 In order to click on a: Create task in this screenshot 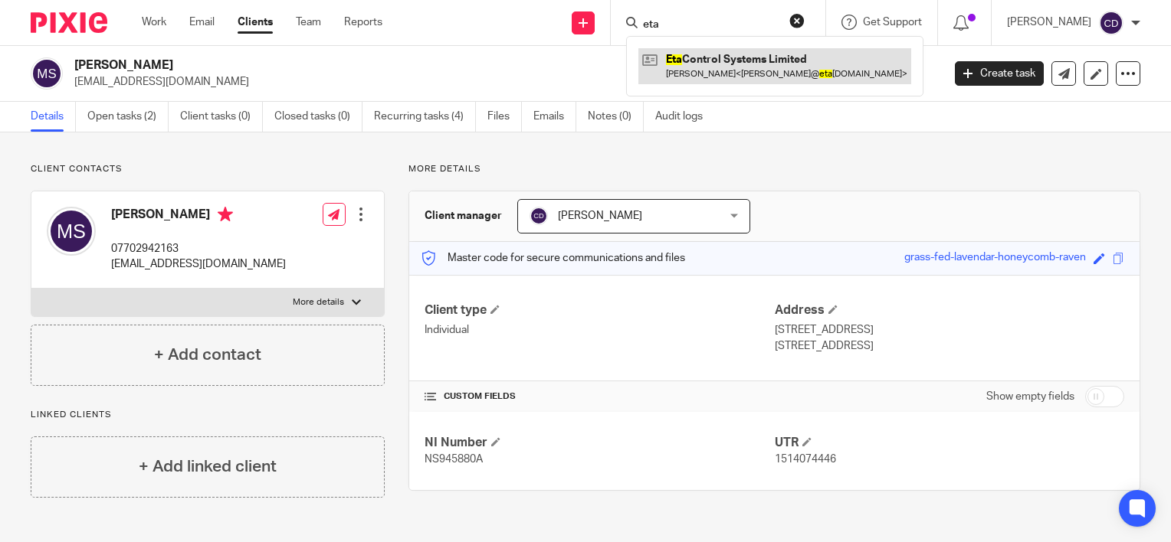, I will do `click(999, 74)`.